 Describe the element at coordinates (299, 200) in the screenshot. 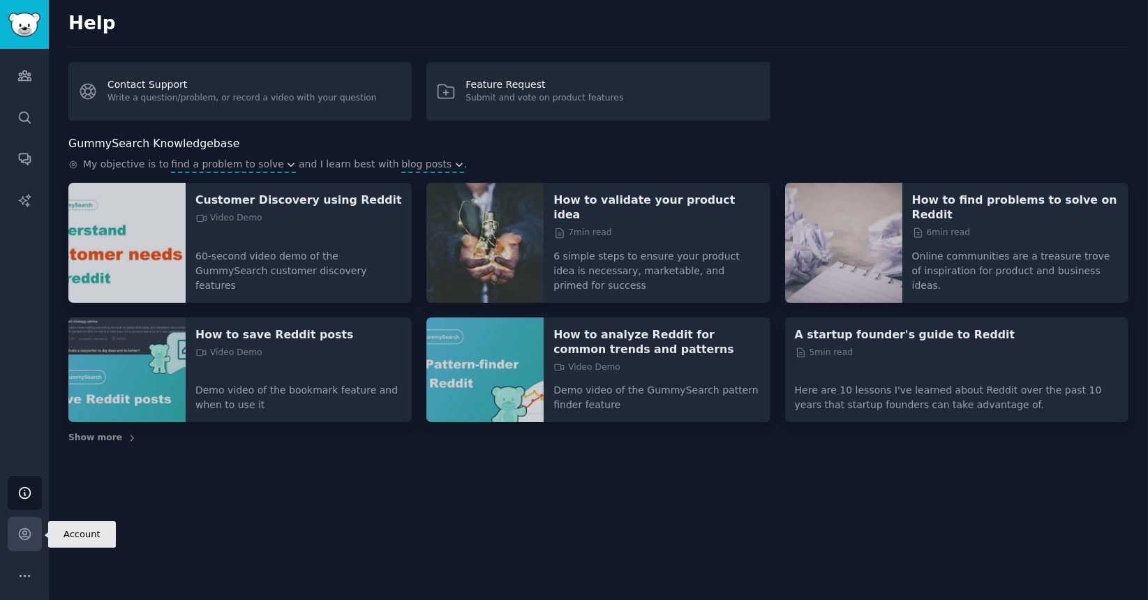

I see `p: Customer Discovery using Reddit` at that location.